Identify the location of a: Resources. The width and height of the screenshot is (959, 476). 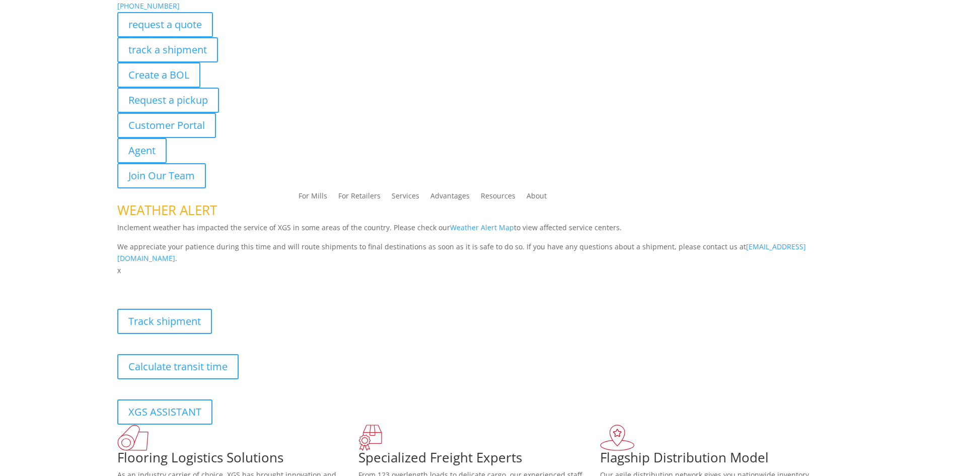
(498, 198).